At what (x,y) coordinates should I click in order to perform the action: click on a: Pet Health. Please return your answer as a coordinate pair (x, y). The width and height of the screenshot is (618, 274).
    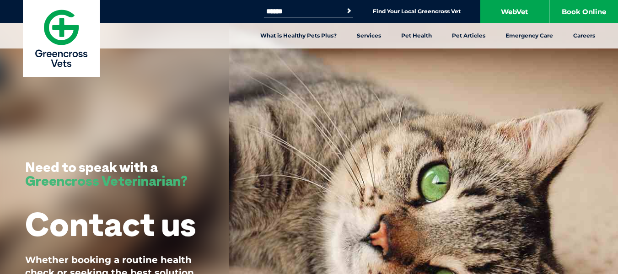
    Looking at the image, I should click on (416, 36).